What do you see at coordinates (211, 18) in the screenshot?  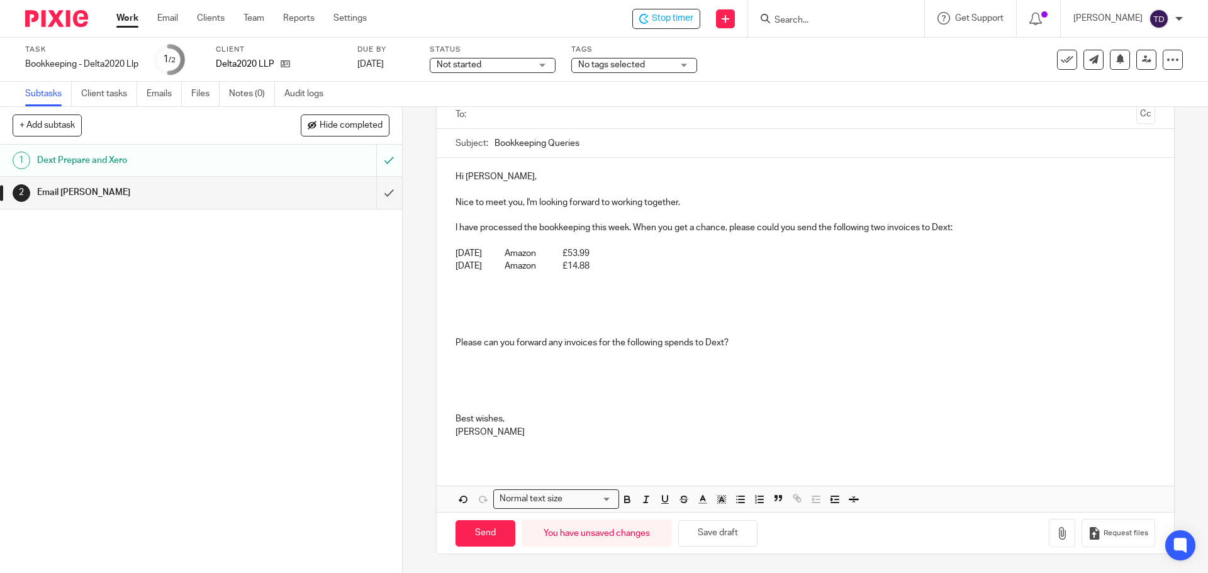 I see `a: Clients` at bounding box center [211, 18].